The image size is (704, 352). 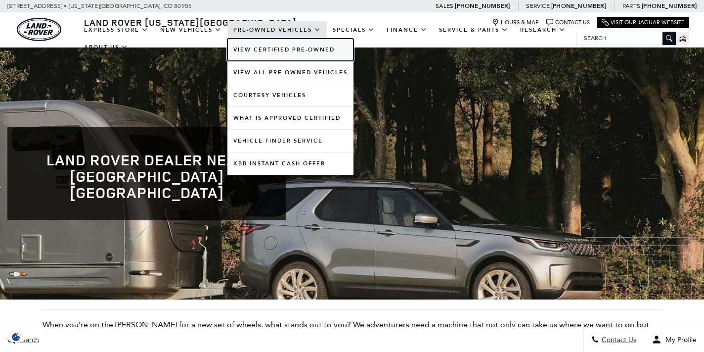 What do you see at coordinates (568, 22) in the screenshot?
I see `a: Contact Us` at bounding box center [568, 22].